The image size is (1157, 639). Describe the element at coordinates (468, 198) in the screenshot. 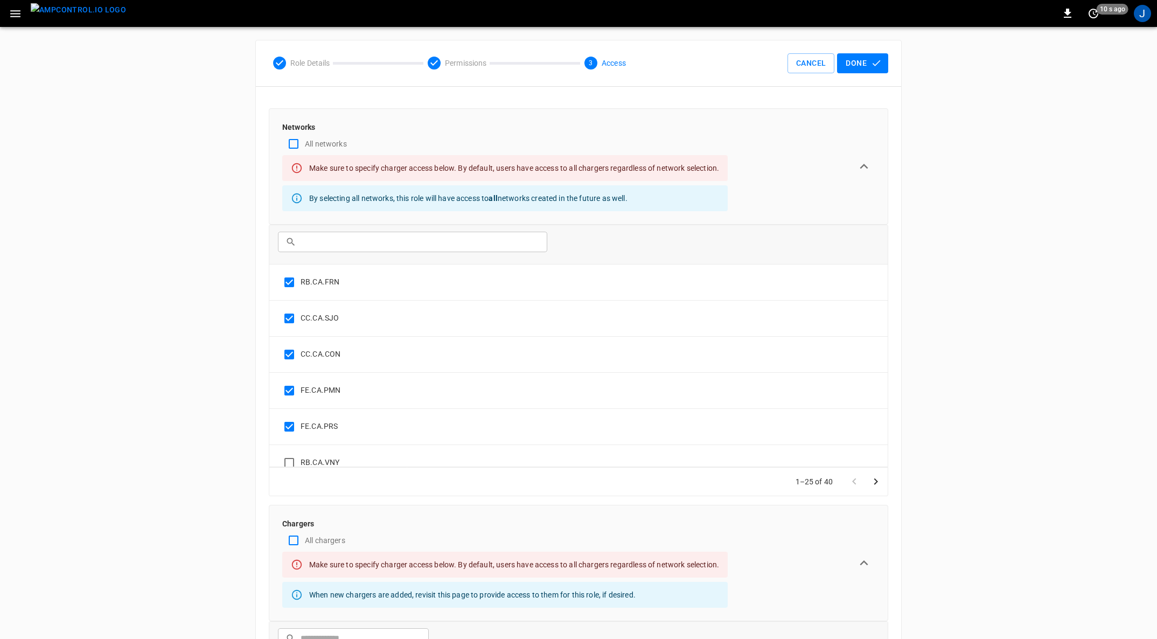

I see `p: By selecting all networks, this role will have access to networks created in the future as well.` at that location.